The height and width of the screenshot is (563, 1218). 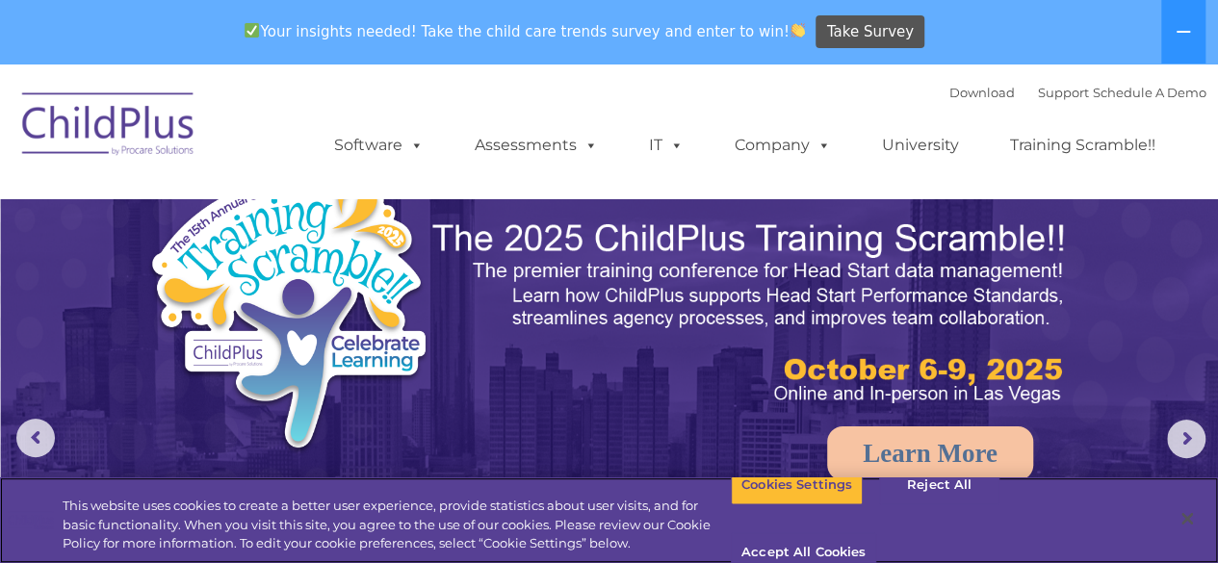 What do you see at coordinates (796, 485) in the screenshot?
I see `button: Cookies Settings` at bounding box center [796, 485].